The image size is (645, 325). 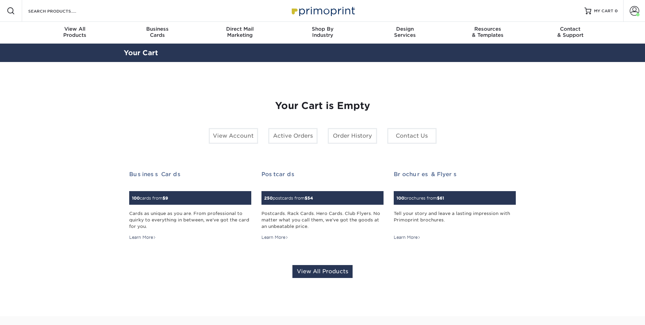 I want to click on h1: Your Cart is Empty, so click(x=323, y=106).